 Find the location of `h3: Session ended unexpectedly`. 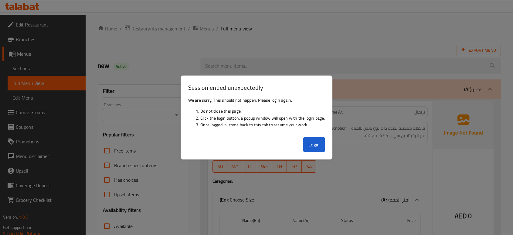

h3: Session ended unexpectedly is located at coordinates (257, 87).